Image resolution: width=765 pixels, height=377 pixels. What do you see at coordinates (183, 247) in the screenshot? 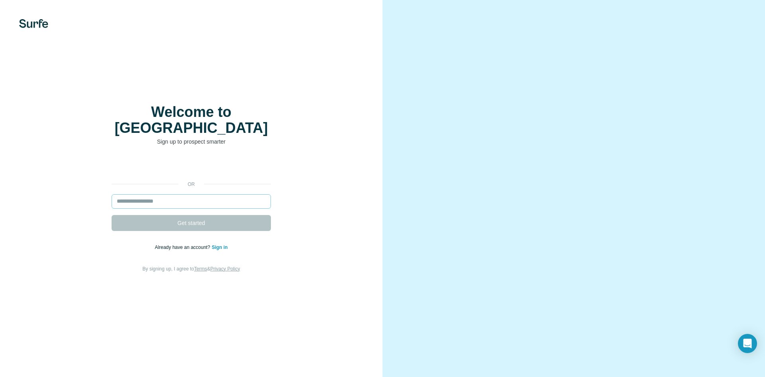
I see `span: Already have an account?` at bounding box center [183, 247].